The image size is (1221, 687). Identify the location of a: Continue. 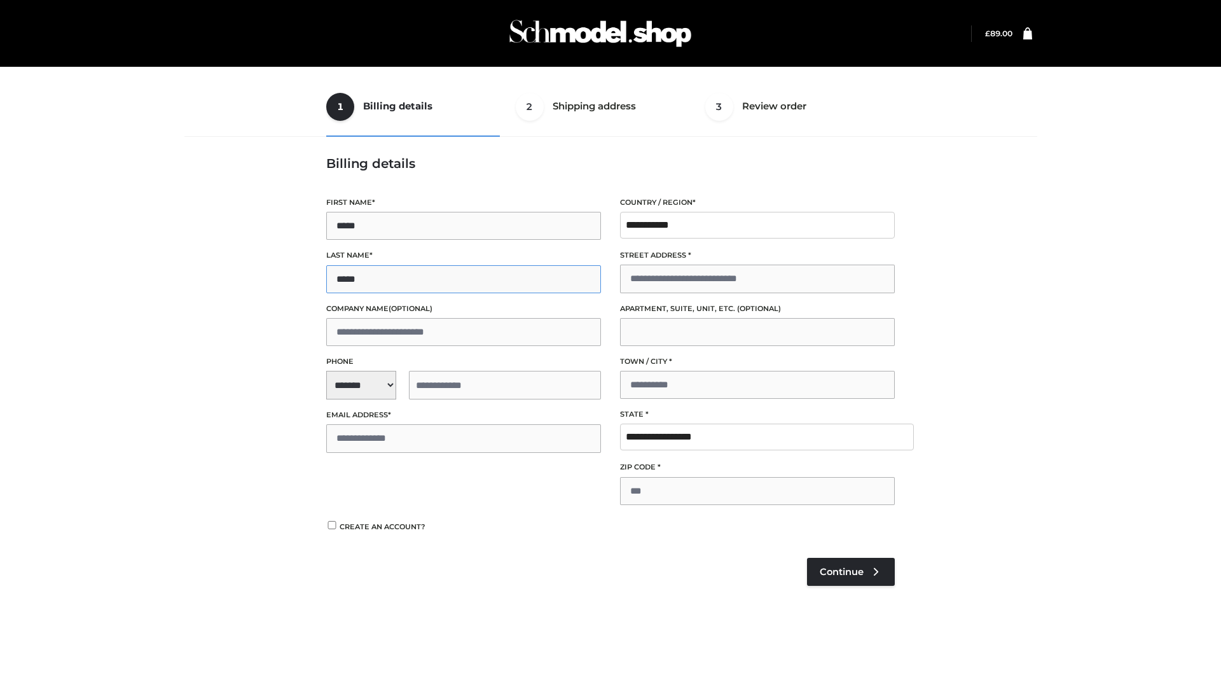
(851, 572).